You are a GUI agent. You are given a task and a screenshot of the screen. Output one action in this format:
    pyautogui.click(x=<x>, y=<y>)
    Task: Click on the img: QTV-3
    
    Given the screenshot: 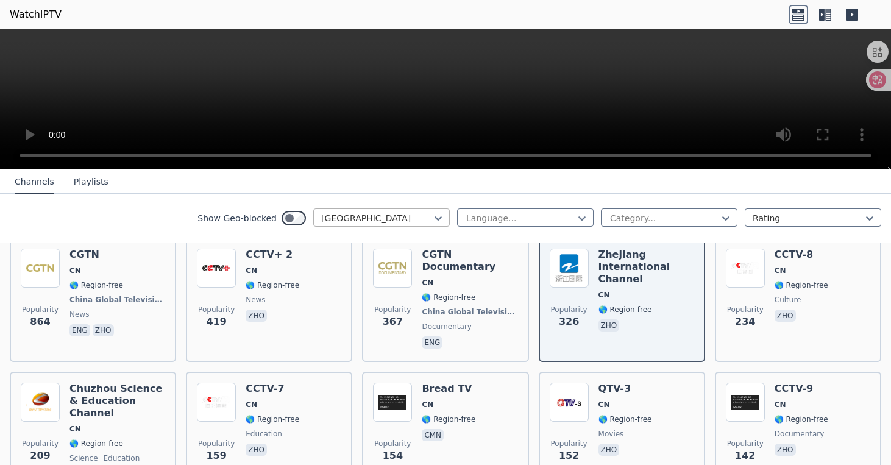 What is the action you would take?
    pyautogui.click(x=569, y=402)
    